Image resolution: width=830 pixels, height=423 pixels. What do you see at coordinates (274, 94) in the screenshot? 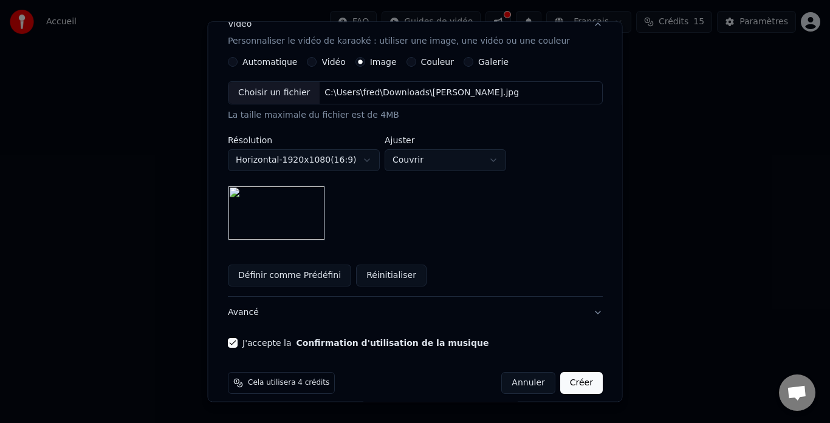
I see `div: Choisir un fichier` at bounding box center [274, 94].